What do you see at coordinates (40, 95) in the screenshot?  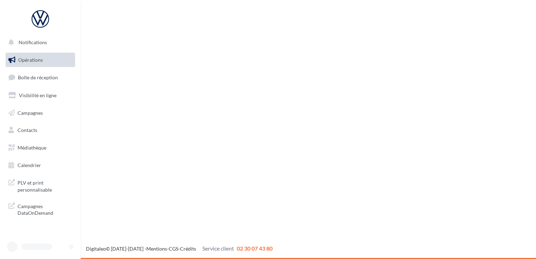 I see `a: Visibilité en ligne` at bounding box center [40, 95].